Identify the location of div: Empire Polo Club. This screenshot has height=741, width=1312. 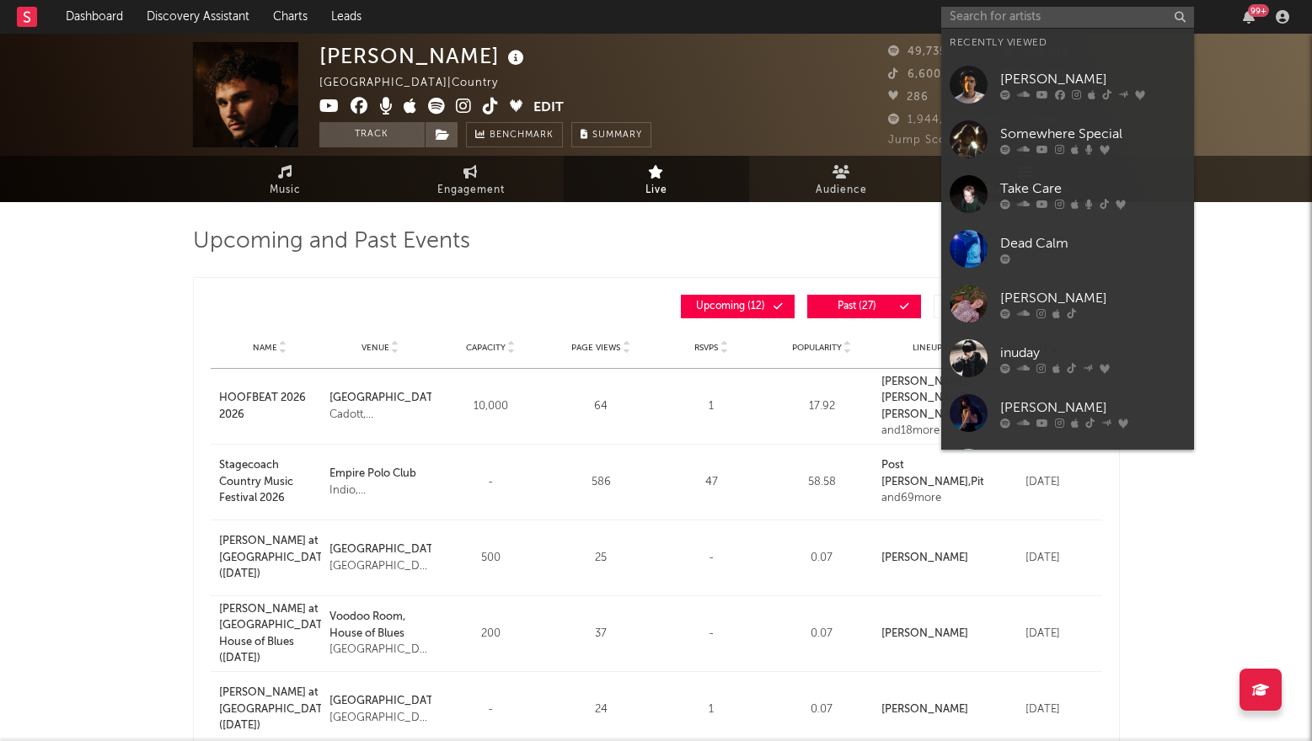
(380, 474).